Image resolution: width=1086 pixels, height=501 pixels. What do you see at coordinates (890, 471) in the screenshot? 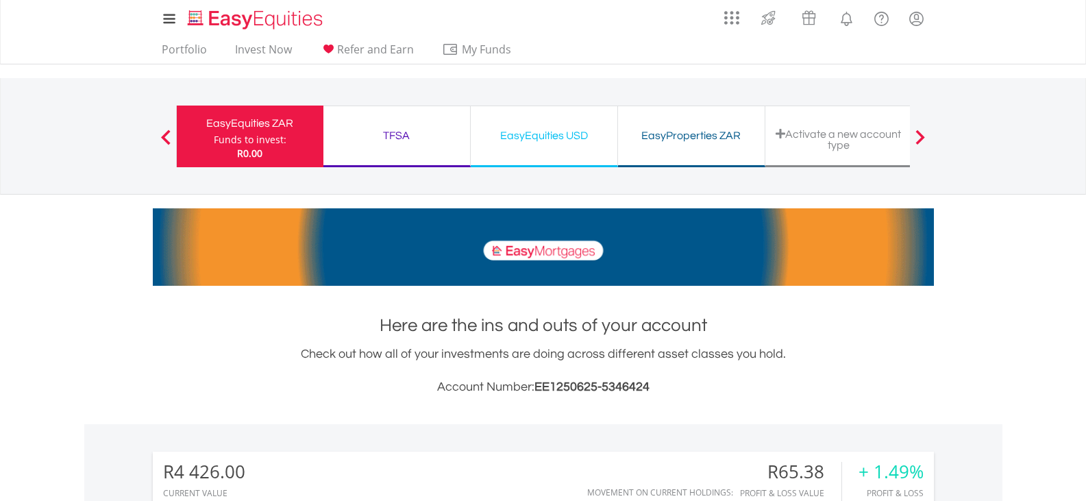
I see `div: + 1.49%` at bounding box center [890, 471].